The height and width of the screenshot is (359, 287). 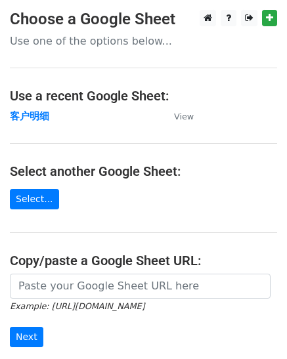 What do you see at coordinates (177, 116) in the screenshot?
I see `a: View` at bounding box center [177, 116].